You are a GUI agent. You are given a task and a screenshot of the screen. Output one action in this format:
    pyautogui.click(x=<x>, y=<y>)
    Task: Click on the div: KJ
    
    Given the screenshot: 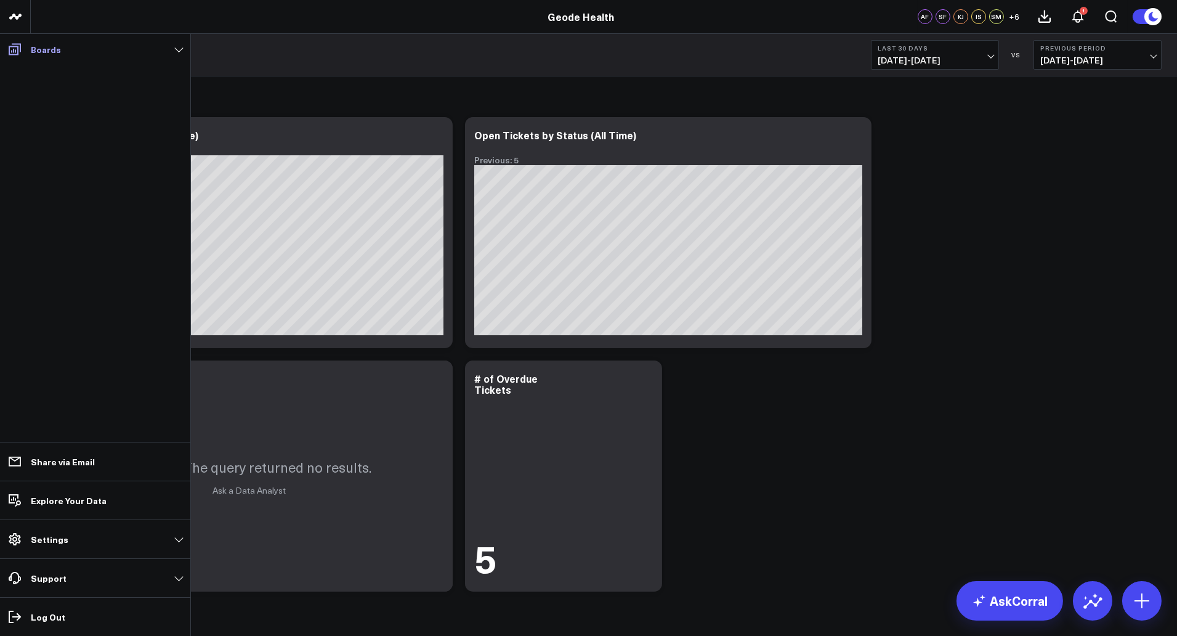 What is the action you would take?
    pyautogui.click(x=961, y=17)
    